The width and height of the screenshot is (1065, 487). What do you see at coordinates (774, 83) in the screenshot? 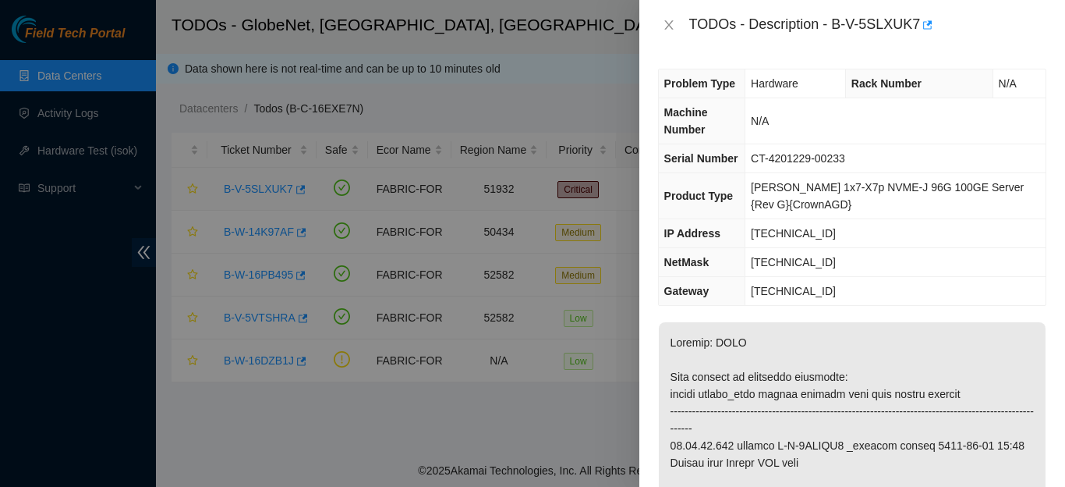
I see `span: Hardware` at bounding box center [774, 83].